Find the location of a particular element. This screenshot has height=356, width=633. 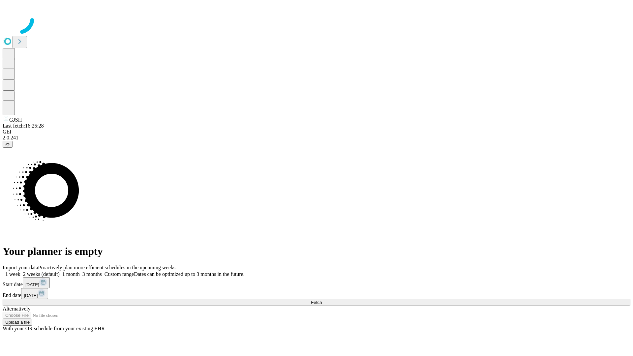

h1: Your planner is empty is located at coordinates (317, 251).